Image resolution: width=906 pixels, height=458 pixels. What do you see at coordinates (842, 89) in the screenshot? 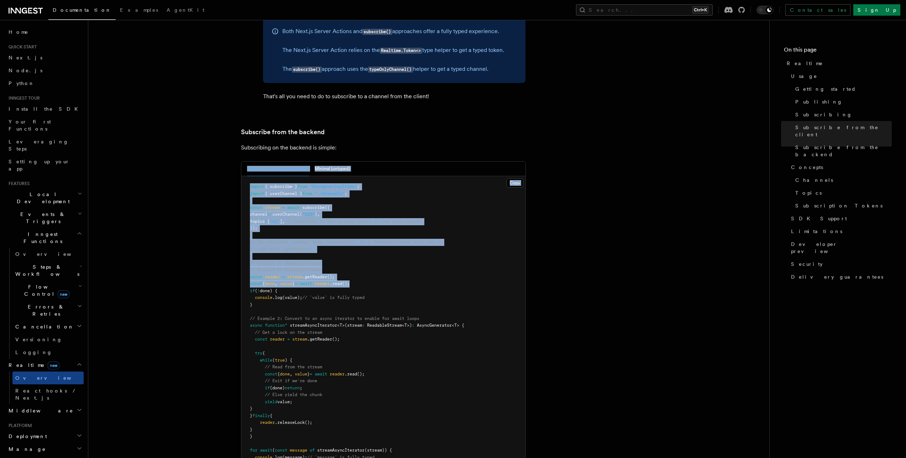
I see `a: Getting started` at bounding box center [842, 89].